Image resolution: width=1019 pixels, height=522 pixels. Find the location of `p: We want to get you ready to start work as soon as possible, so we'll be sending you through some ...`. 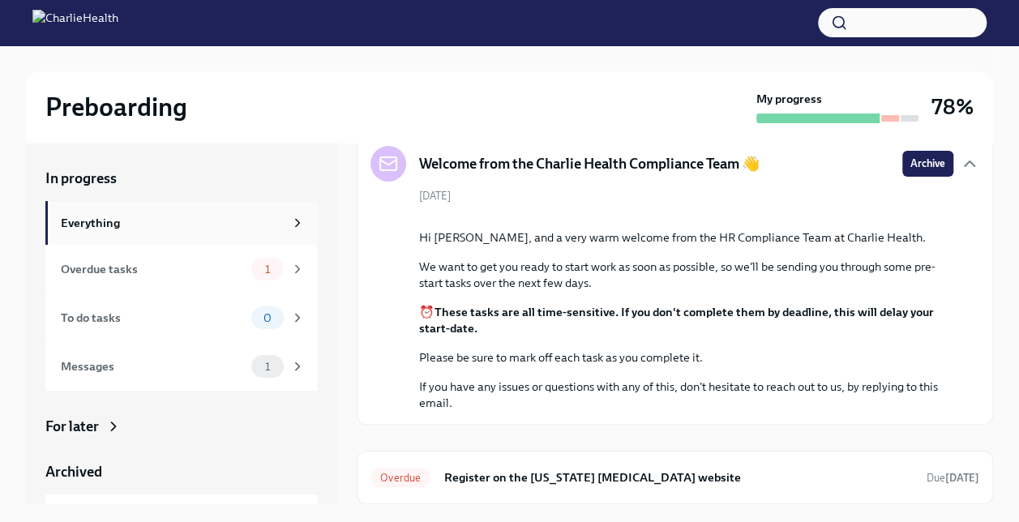

p: We want to get you ready to start work as soon as possible, so we'll be sending you through some ... is located at coordinates (686, 275).